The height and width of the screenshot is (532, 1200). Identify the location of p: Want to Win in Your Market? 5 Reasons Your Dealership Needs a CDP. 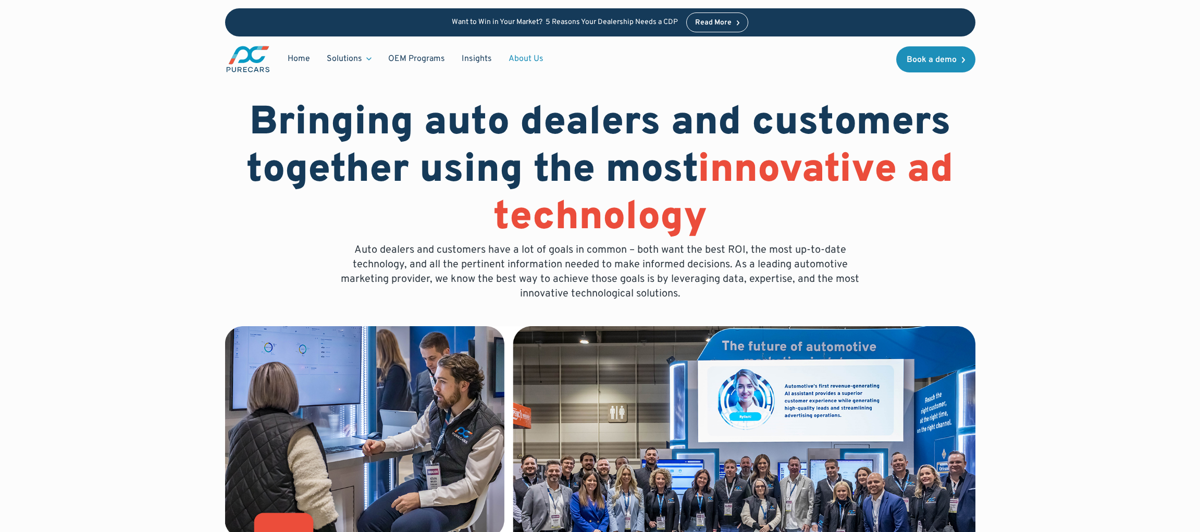
(565, 22).